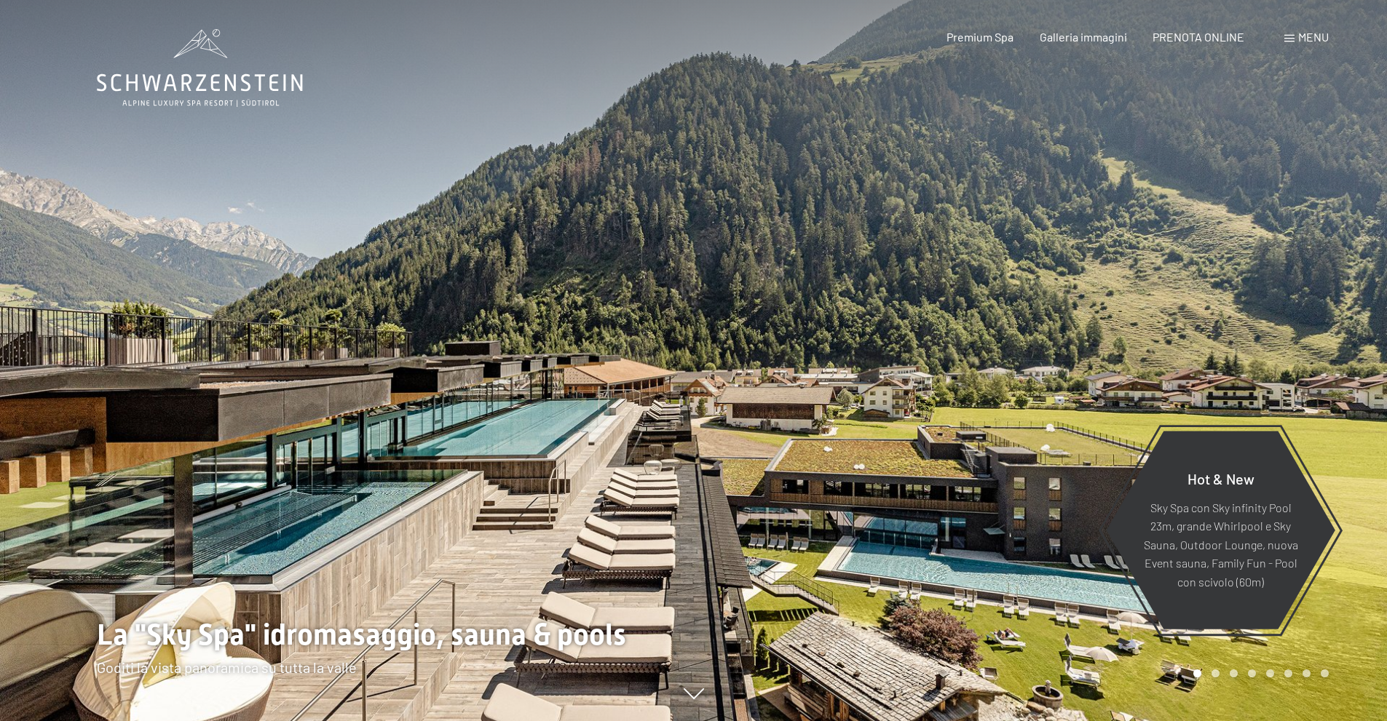 This screenshot has height=721, width=1387. I want to click on div: Carousel Page 5, so click(1269, 673).